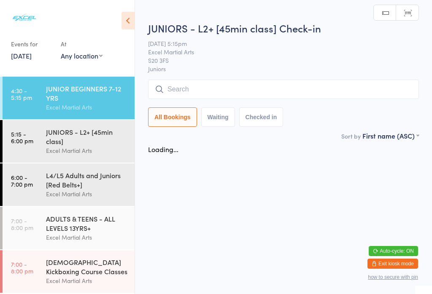  Describe the element at coordinates (351, 136) in the screenshot. I see `label: Sort by` at that location.